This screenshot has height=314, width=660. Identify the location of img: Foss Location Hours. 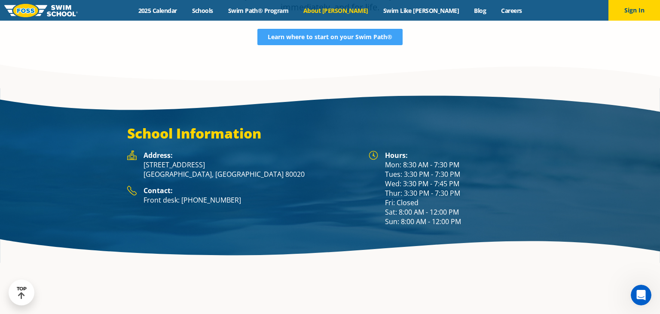
(373, 155).